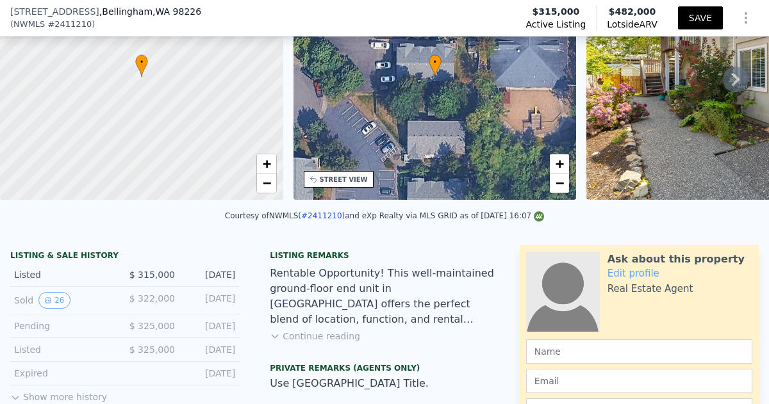  I want to click on div: Private Remarks (Agents Only), so click(384, 370).